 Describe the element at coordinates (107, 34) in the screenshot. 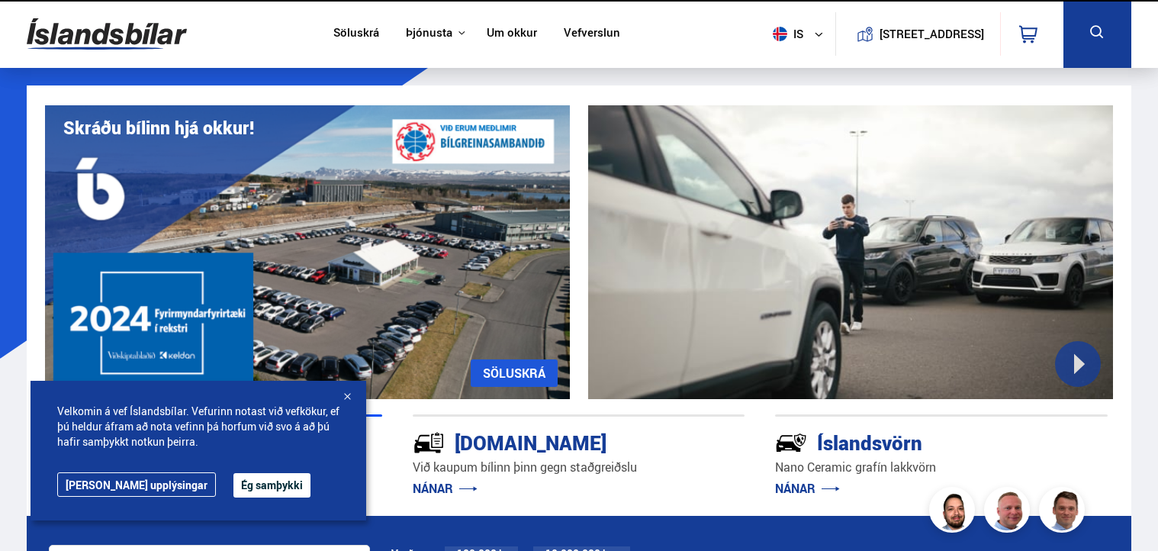

I see `img: G0Ugv5HjCgRt.svg` at that location.